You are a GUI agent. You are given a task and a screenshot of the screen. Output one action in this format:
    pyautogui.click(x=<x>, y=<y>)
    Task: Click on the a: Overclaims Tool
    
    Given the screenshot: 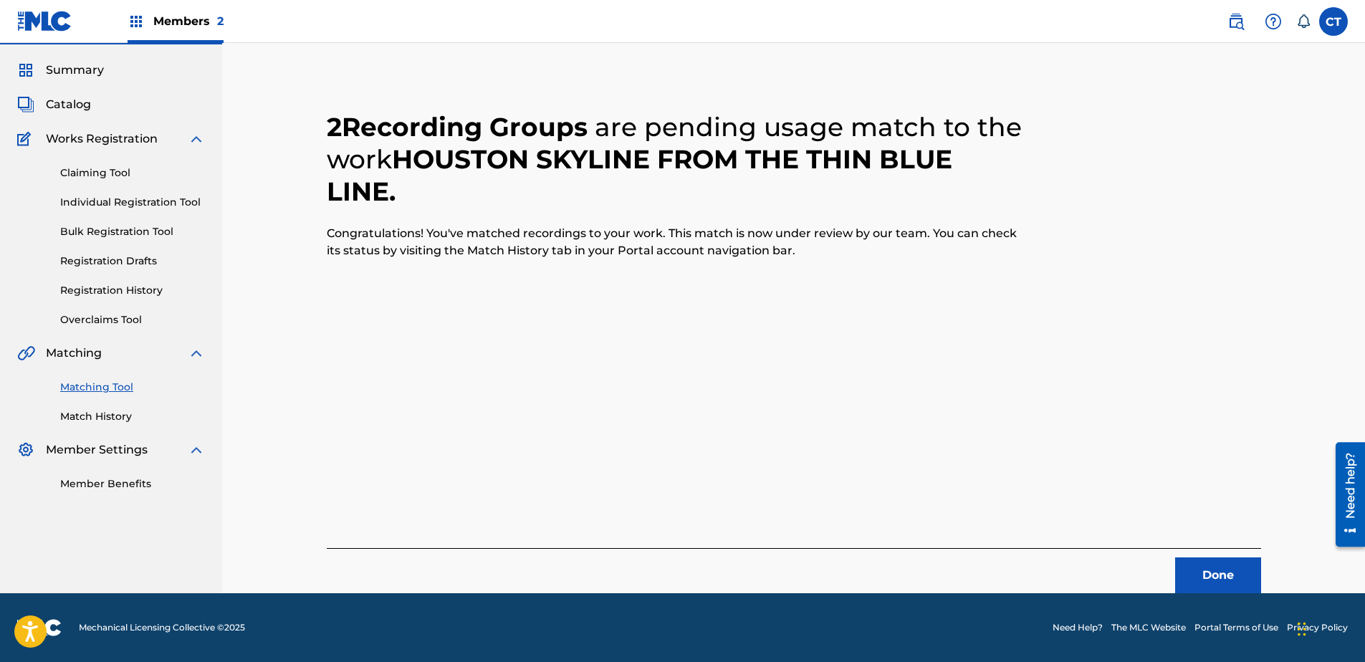 What is the action you would take?
    pyautogui.click(x=133, y=320)
    